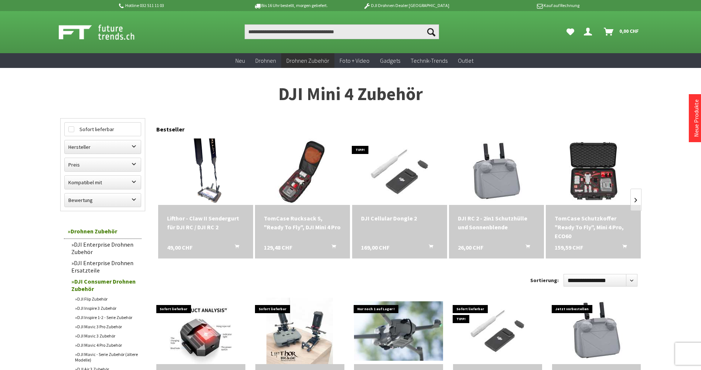  I want to click on label: Preis, so click(103, 165).